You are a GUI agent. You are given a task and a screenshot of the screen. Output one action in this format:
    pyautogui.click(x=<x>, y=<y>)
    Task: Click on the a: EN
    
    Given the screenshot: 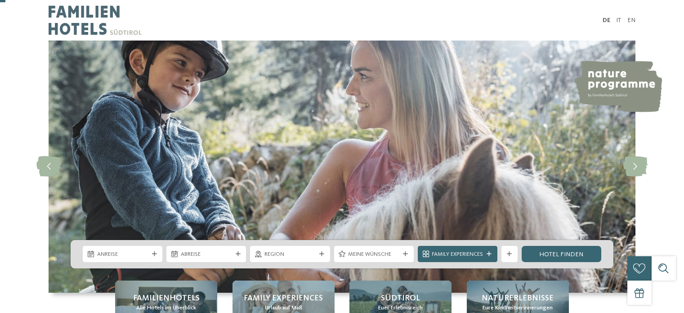 What is the action you would take?
    pyautogui.click(x=632, y=20)
    